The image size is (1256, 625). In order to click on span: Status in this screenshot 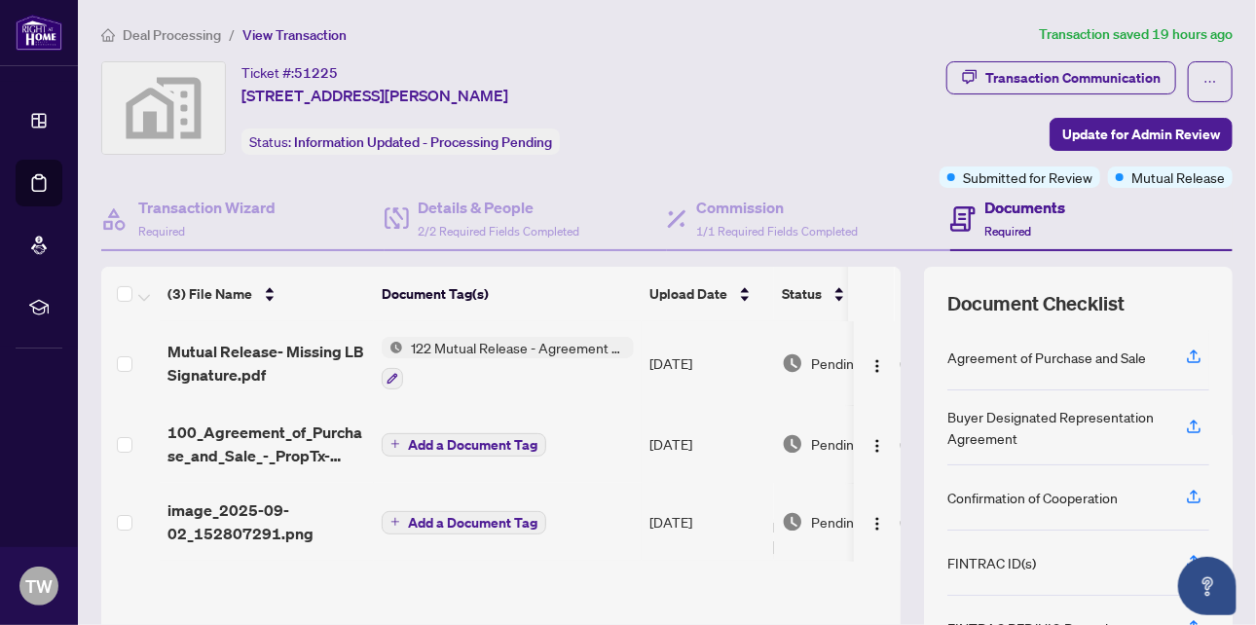, I will do `click(802, 294)`.